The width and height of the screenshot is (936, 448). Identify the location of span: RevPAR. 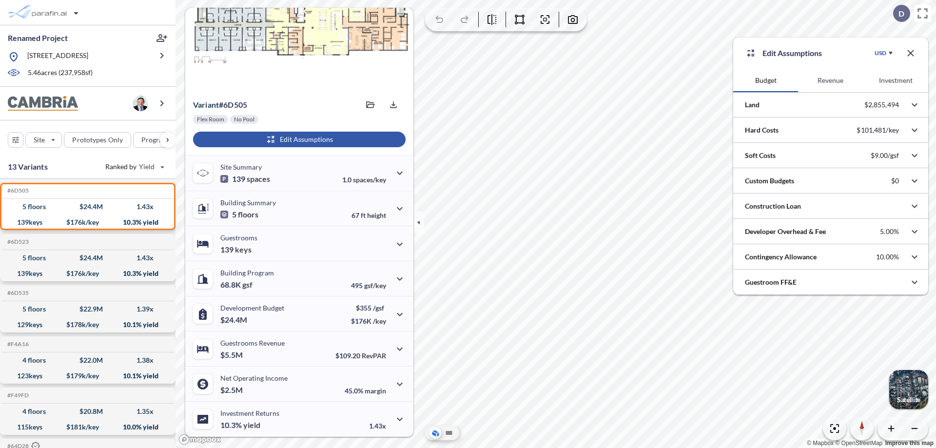
(374, 355).